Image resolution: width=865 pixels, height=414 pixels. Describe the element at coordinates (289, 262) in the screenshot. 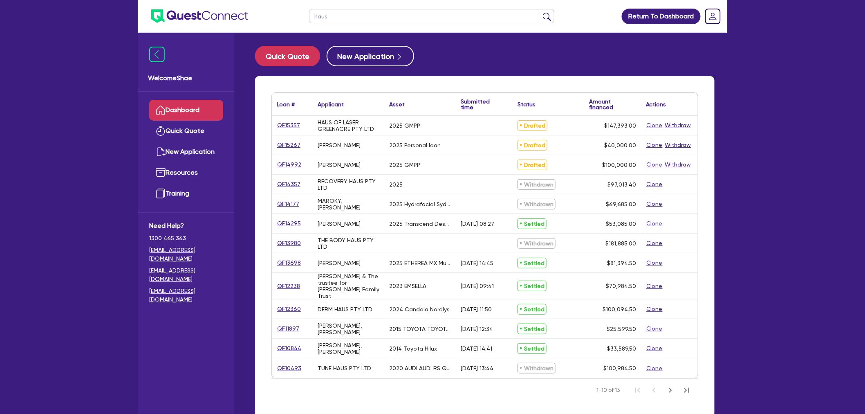

I see `a: QF13698` at that location.